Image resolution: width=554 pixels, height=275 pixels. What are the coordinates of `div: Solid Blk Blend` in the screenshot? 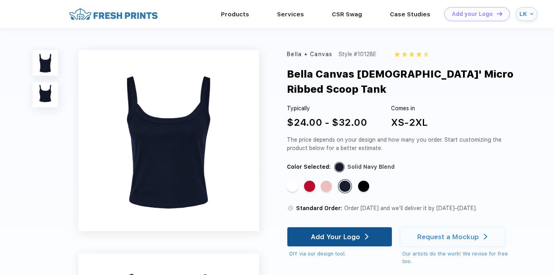 It's located at (364, 186).